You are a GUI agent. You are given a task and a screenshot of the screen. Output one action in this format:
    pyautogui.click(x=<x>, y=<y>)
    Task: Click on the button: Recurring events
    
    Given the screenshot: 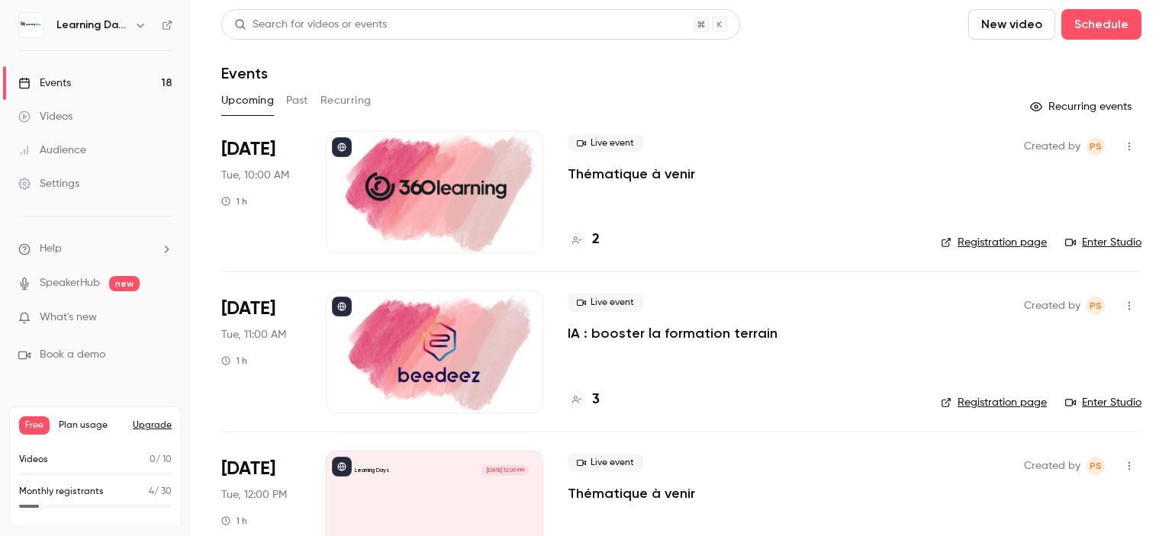 What is the action you would take?
    pyautogui.click(x=1082, y=107)
    